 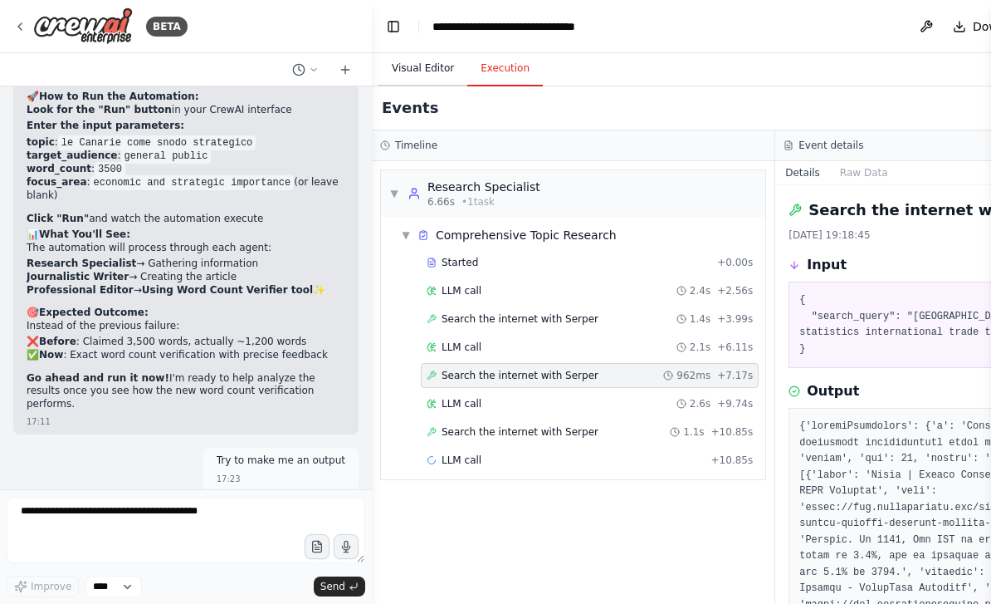 I want to click on span: + 3.99s, so click(x=735, y=319).